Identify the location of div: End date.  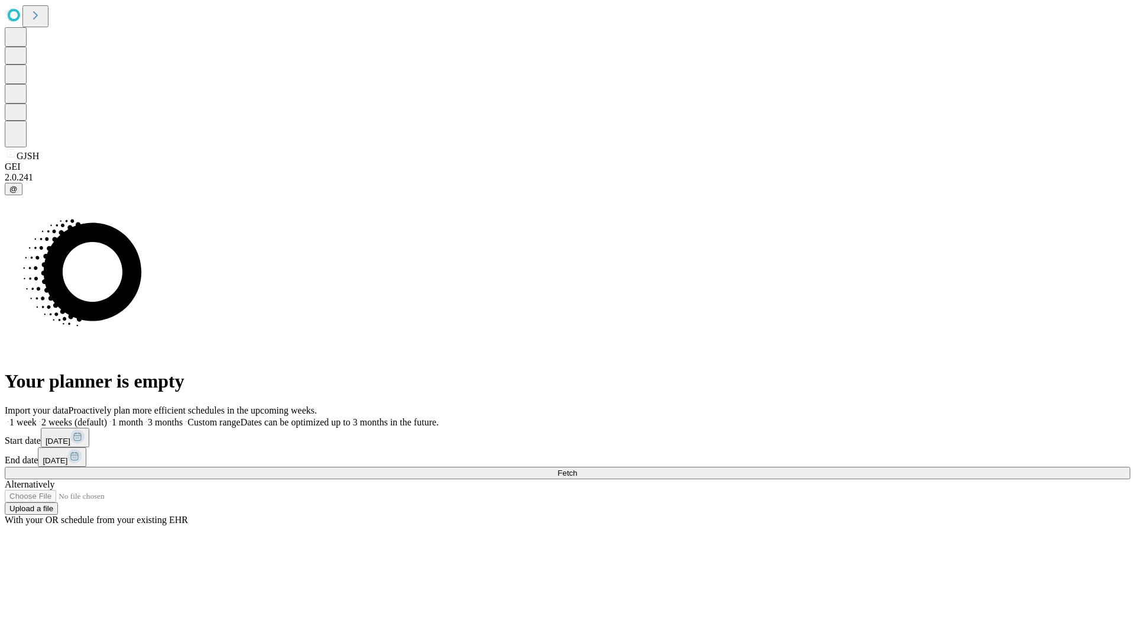
(568, 457).